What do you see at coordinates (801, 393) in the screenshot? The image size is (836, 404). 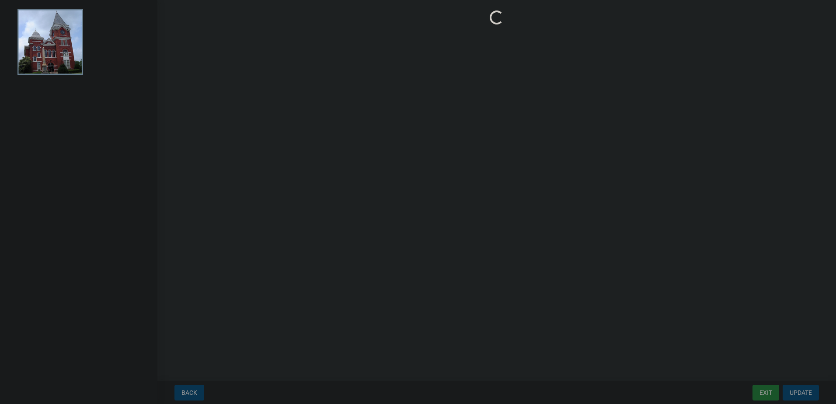 I see `button: Update` at bounding box center [801, 393].